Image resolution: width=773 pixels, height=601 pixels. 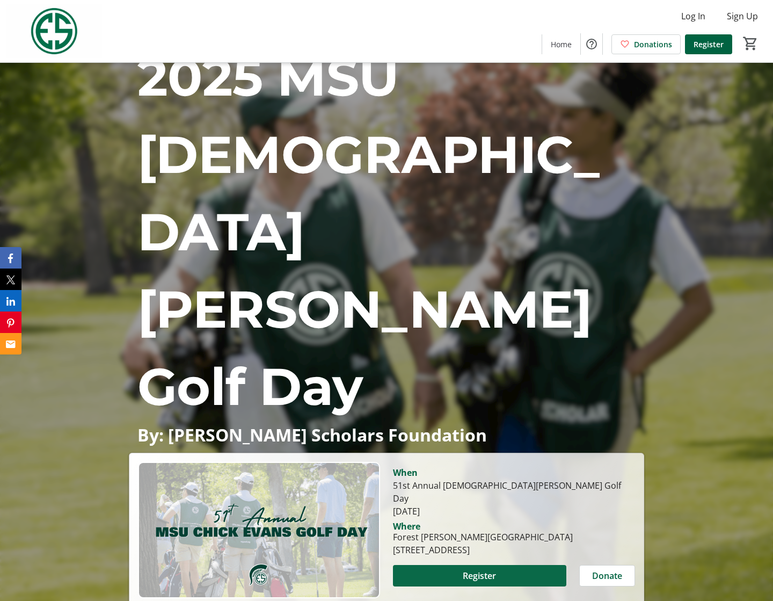 What do you see at coordinates (708, 44) in the screenshot?
I see `a: Register` at bounding box center [708, 44].